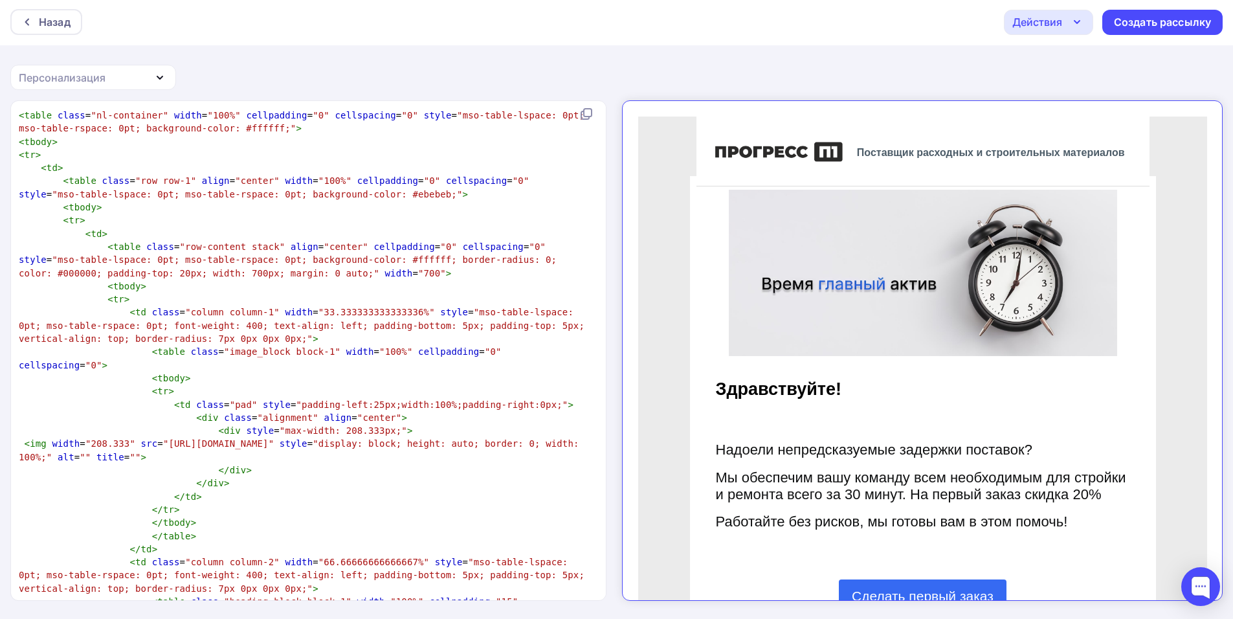  What do you see at coordinates (290, 410) in the screenshot?
I see `p: Работайте без рисков, мы готовы вам в этом помочь!` at bounding box center [290, 410].